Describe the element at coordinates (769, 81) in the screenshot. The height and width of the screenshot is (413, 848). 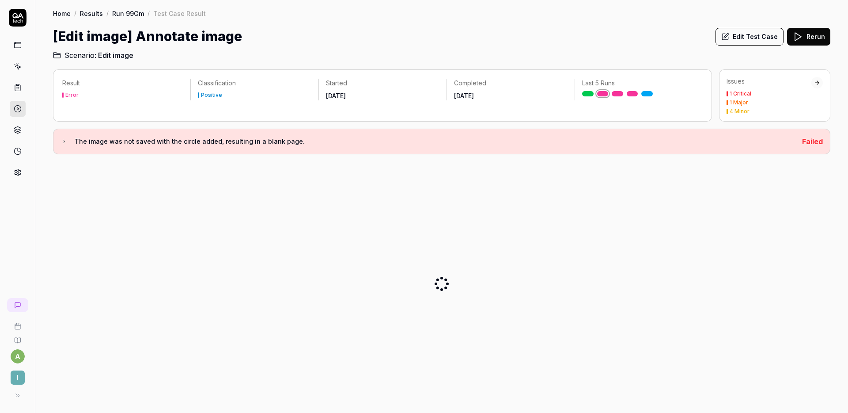
I see `div: Issues` at that location.